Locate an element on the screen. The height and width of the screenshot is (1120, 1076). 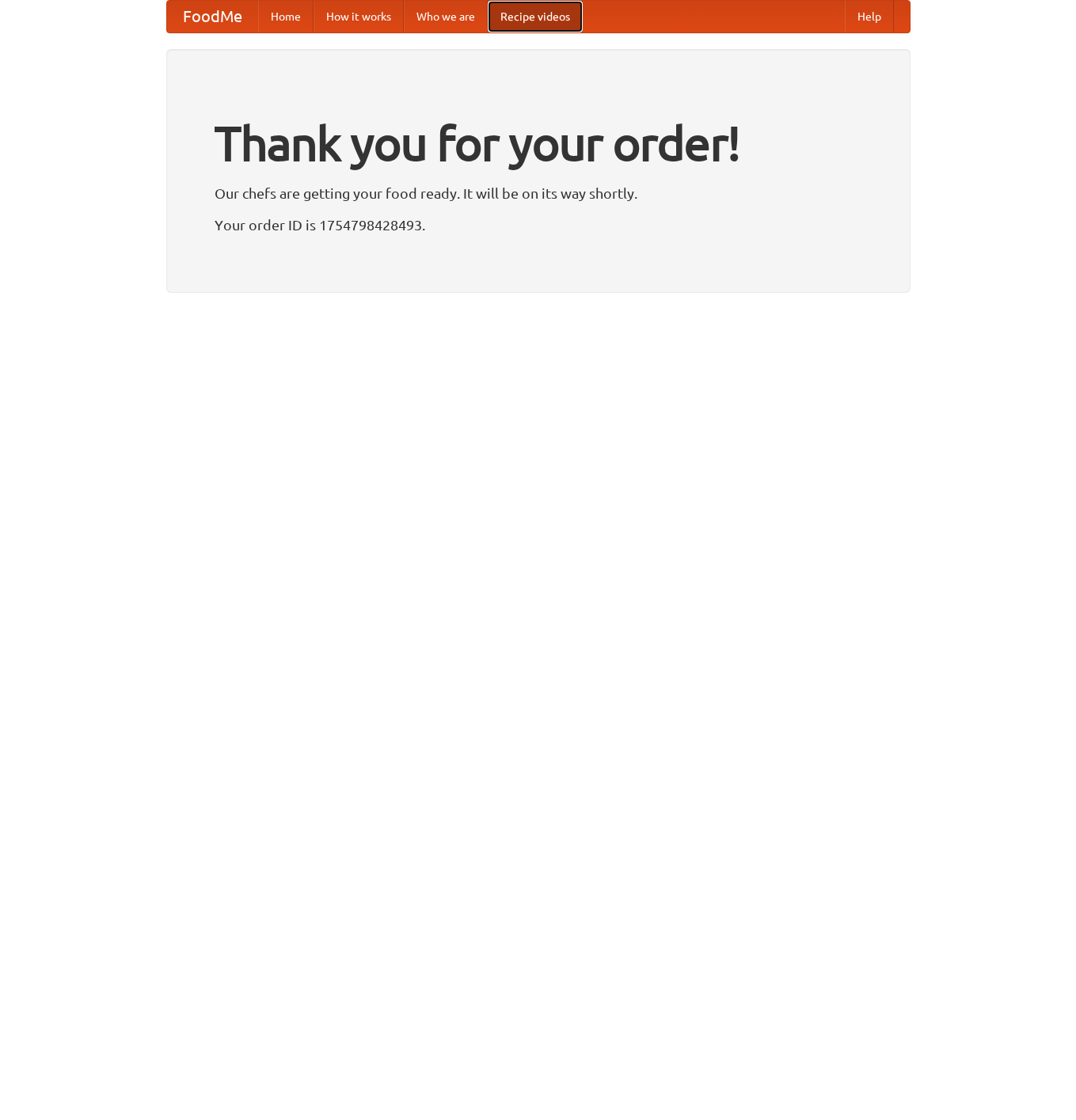
a: Home is located at coordinates (286, 17).